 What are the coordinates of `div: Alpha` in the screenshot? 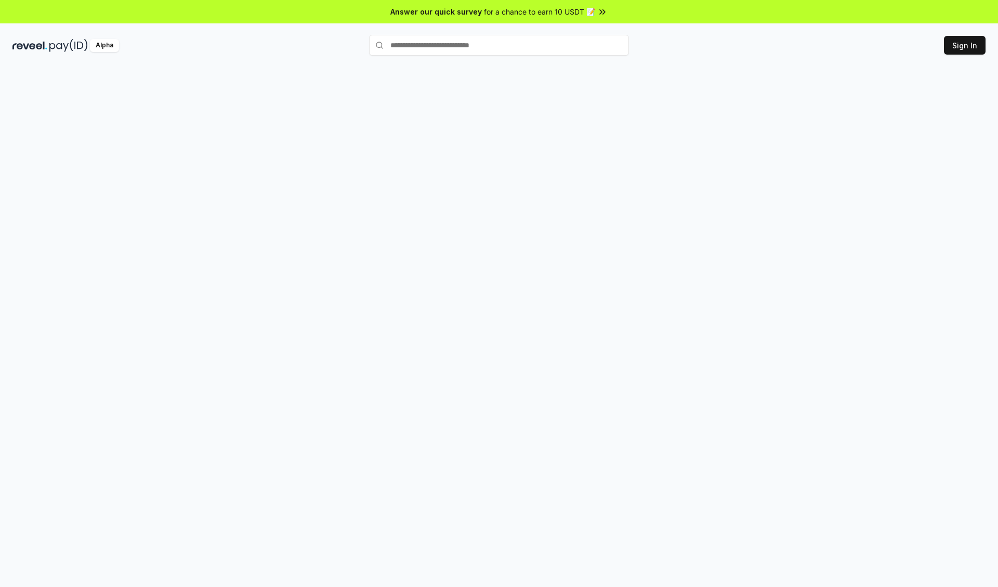 It's located at (105, 45).